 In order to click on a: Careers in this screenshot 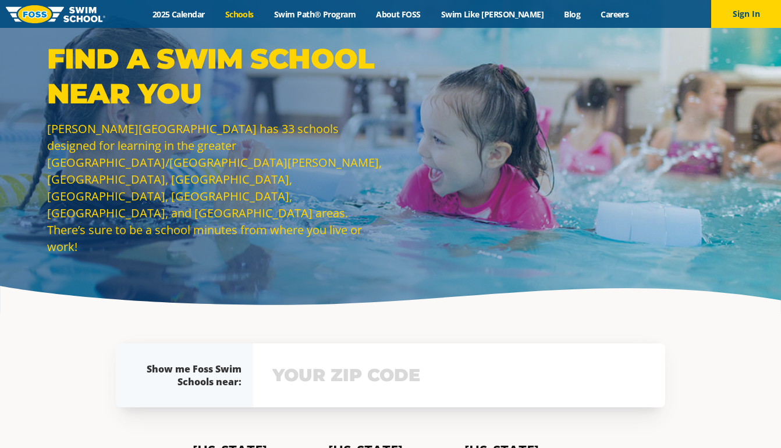, I will do `click(614, 14)`.